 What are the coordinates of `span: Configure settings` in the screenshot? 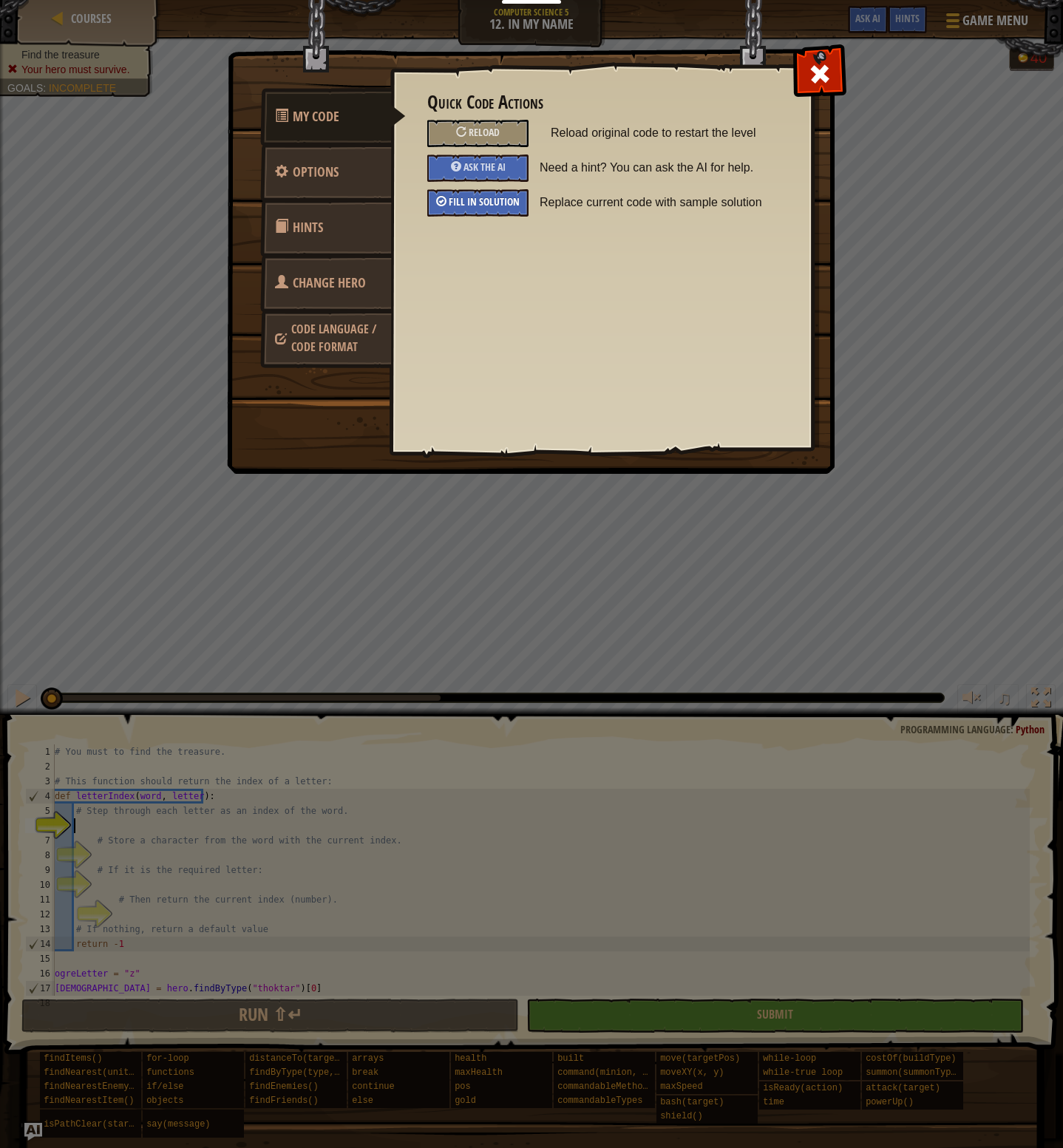 It's located at (316, 171).